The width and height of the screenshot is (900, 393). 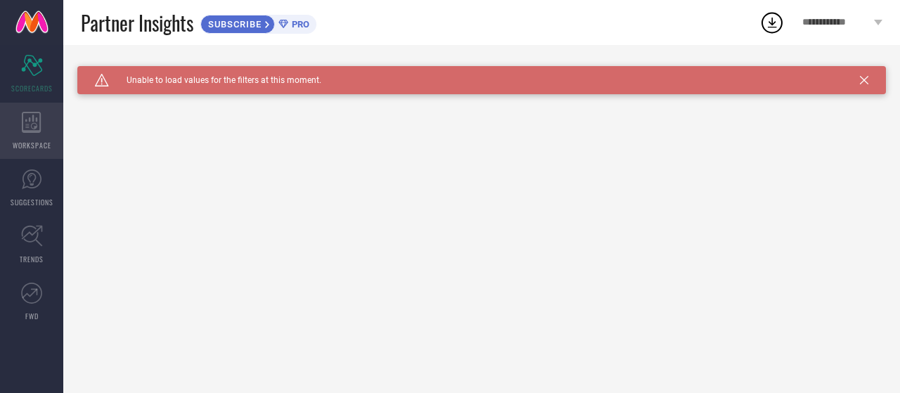 What do you see at coordinates (482, 72) in the screenshot?
I see `div: Unable to load filters at this moment. Please try later.` at bounding box center [482, 72].